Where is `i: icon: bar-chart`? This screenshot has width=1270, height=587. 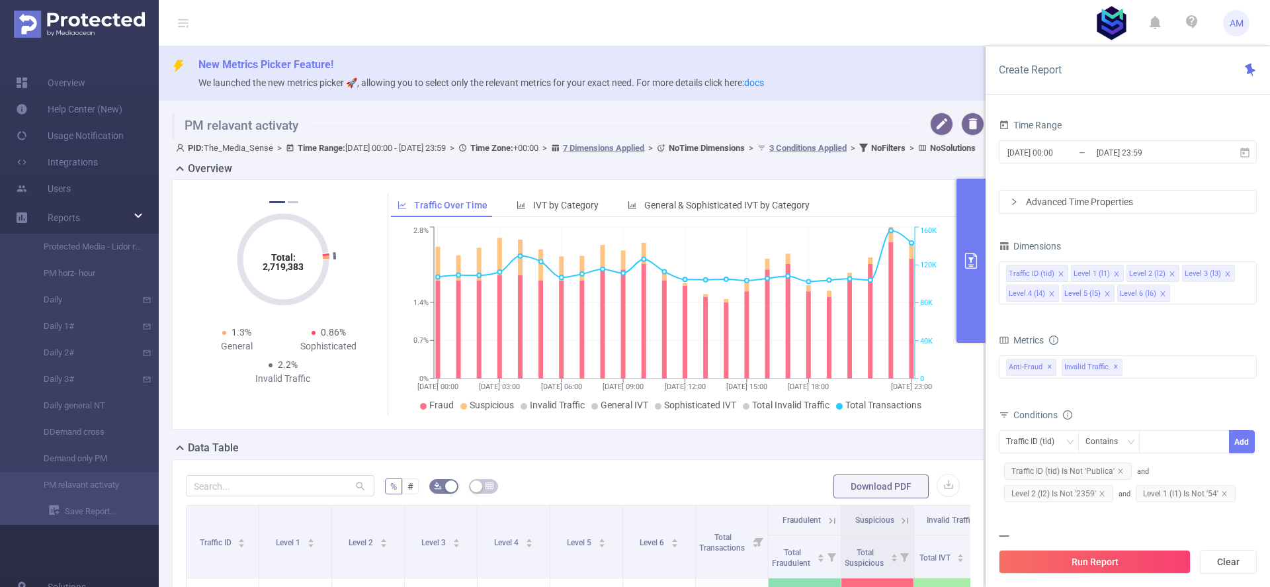 i: icon: bar-chart is located at coordinates (521, 205).